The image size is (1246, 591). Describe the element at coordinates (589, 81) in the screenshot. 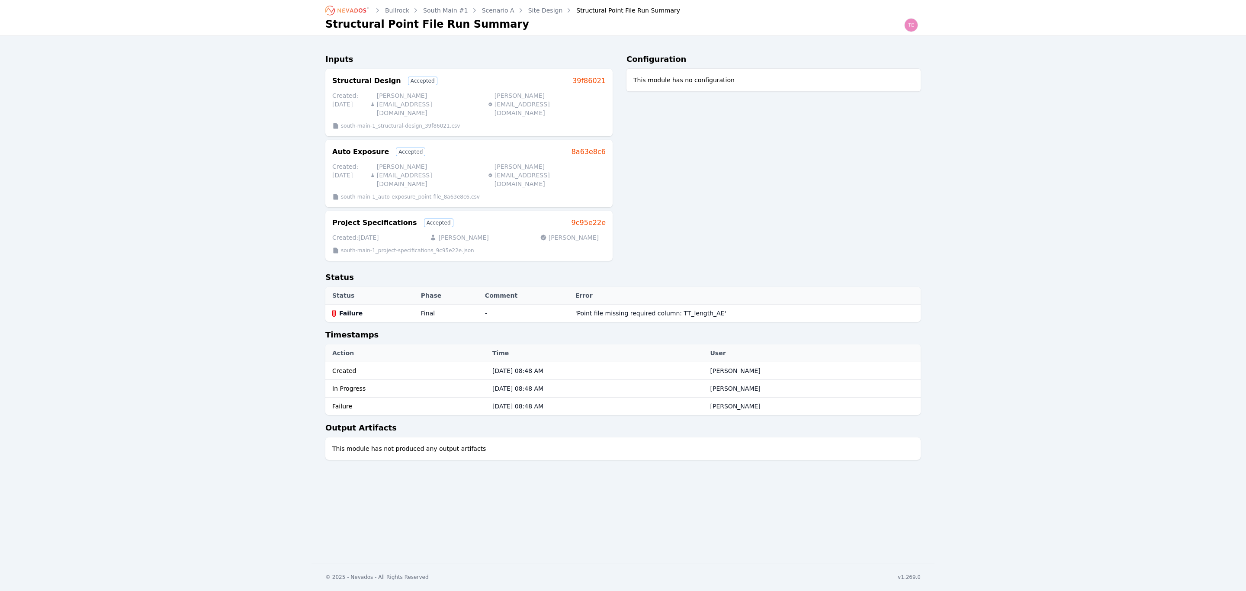

I see `a: 39f86021` at that location.